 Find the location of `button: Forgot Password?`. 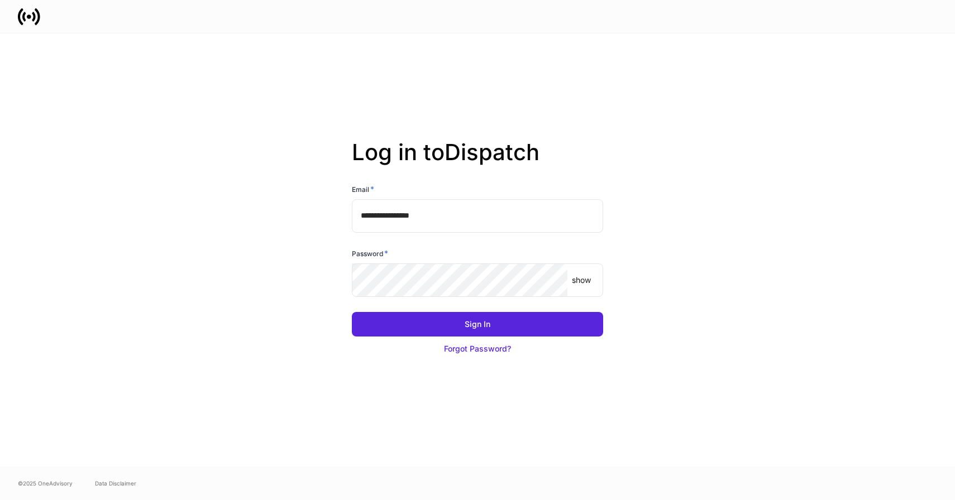

button: Forgot Password? is located at coordinates (477, 349).